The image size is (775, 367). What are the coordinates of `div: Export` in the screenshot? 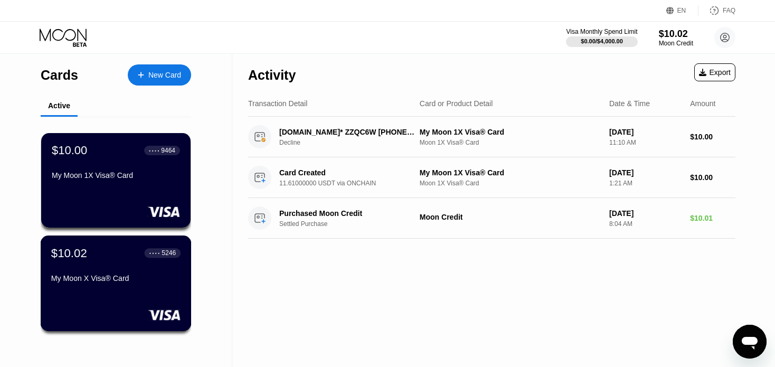 It's located at (715, 72).